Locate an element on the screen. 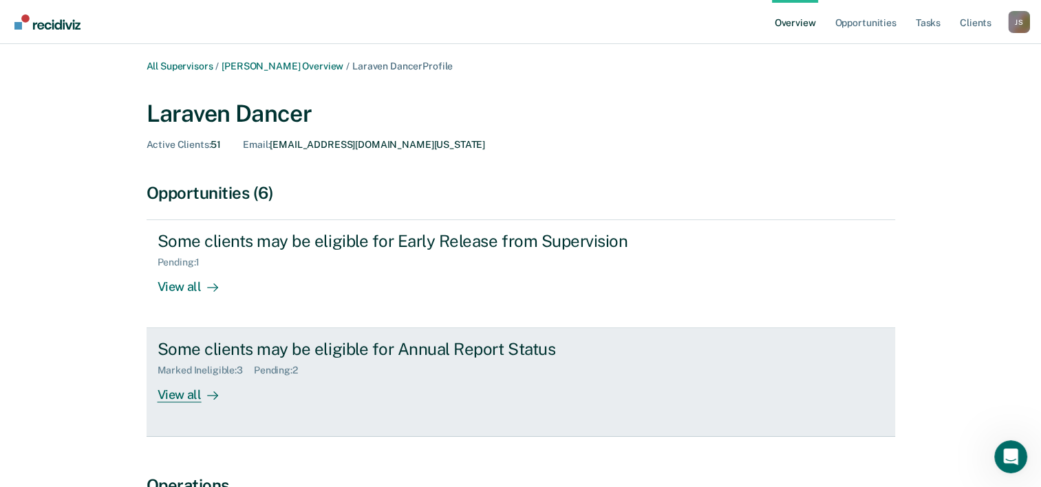 The image size is (1041, 487). div: Opportunities (6) is located at coordinates (521, 193).